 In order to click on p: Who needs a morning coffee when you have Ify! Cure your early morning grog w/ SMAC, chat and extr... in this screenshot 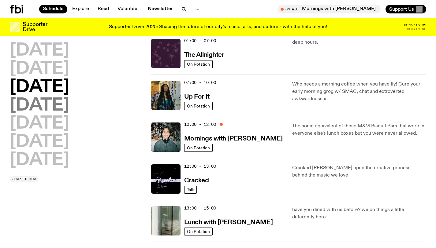, I will do `click(359, 92)`.